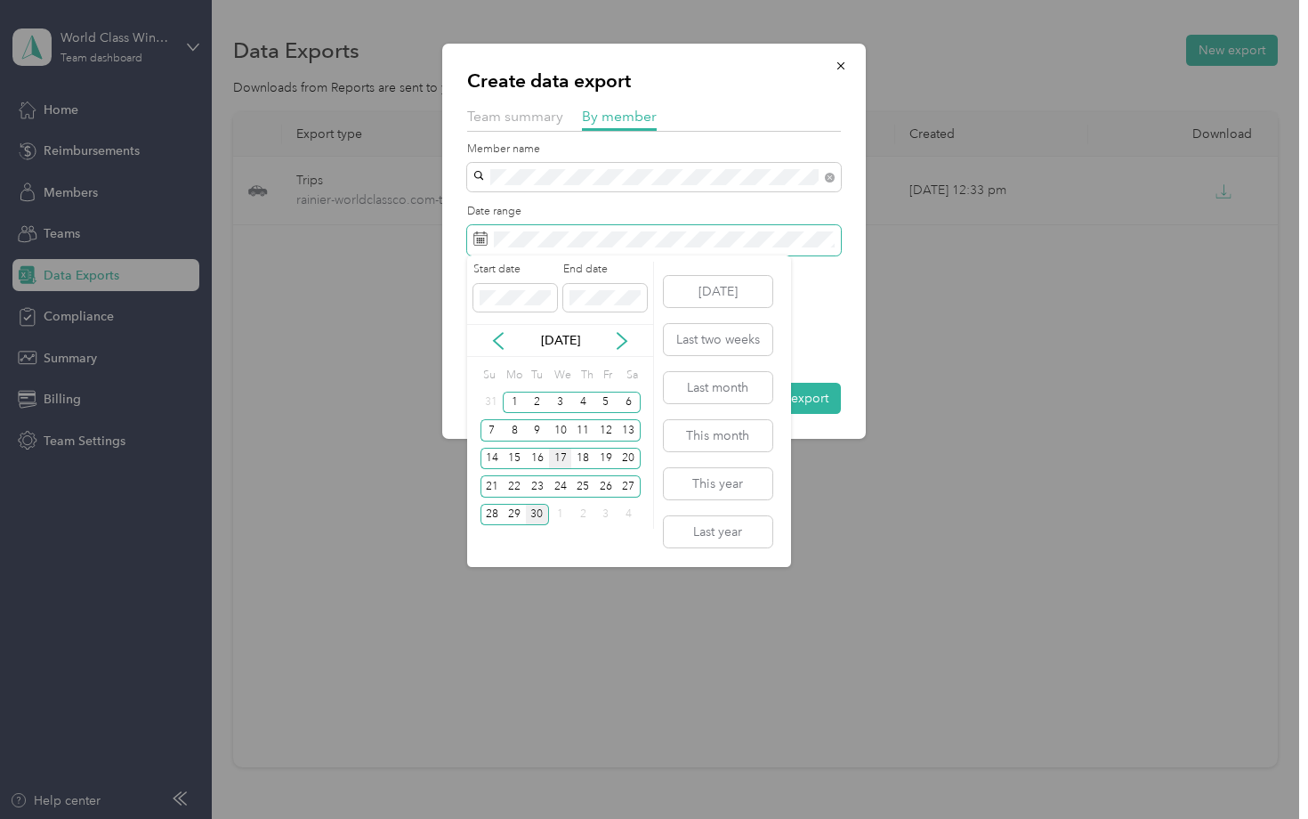 The height and width of the screenshot is (819, 1308). What do you see at coordinates (583, 486) in the screenshot?
I see `div: 25` at bounding box center [583, 486].